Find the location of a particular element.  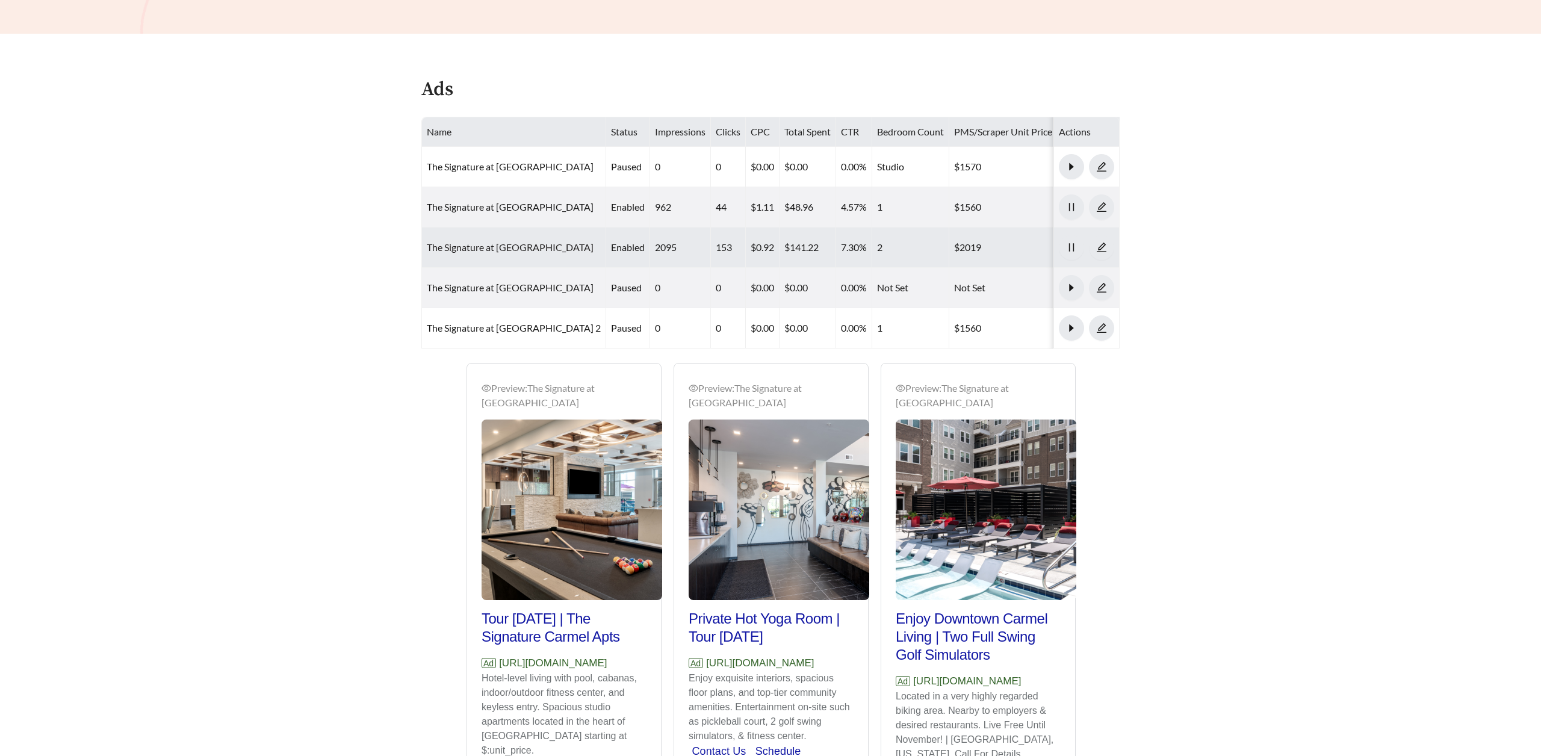

td: $1570 is located at coordinates (1004, 167).